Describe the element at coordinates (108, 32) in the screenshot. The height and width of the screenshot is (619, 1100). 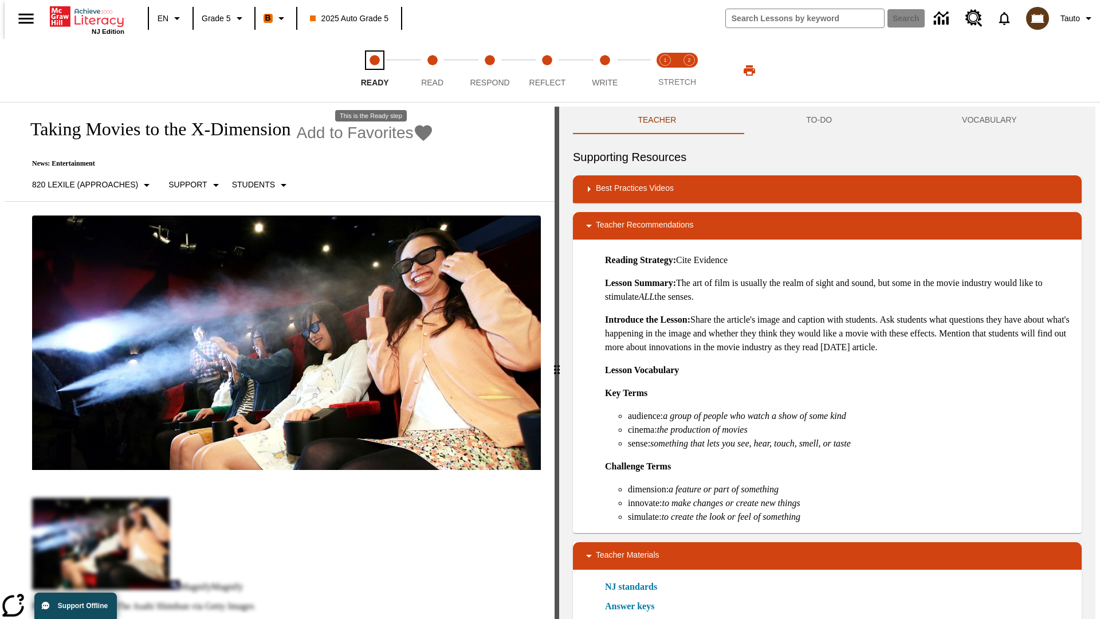
I see `span: NJ Edition` at that location.